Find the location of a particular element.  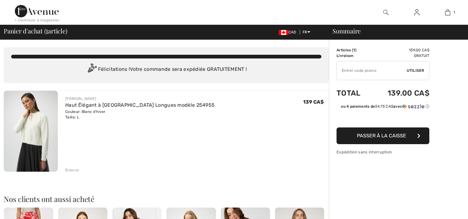

div: Enlever is located at coordinates (72, 170).